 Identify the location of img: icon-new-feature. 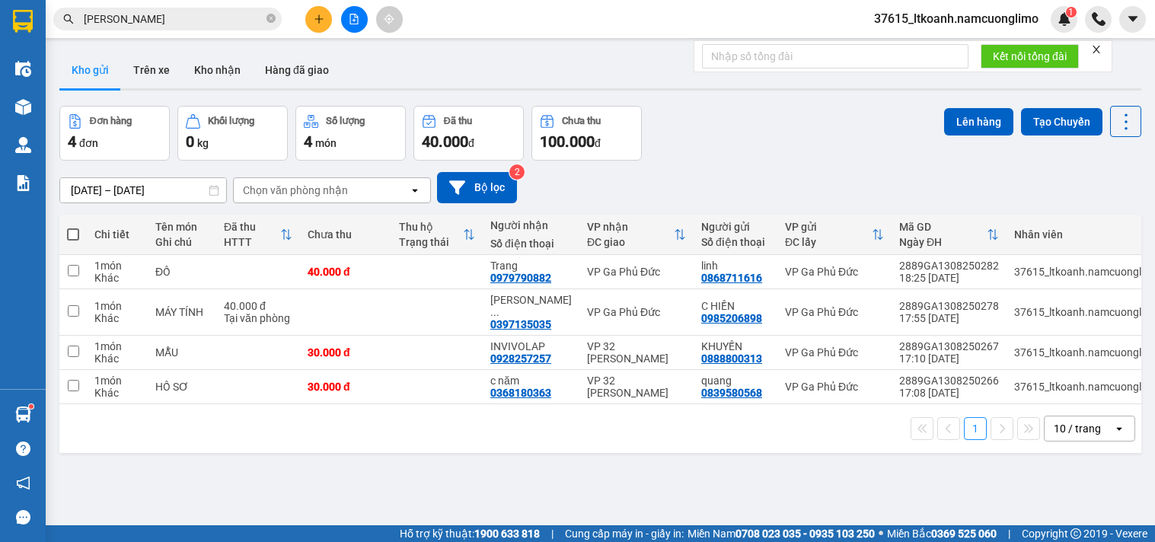
(1064, 19).